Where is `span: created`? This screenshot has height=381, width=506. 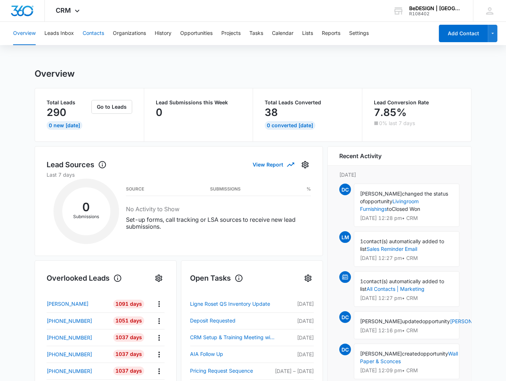 span: created is located at coordinates (411, 354).